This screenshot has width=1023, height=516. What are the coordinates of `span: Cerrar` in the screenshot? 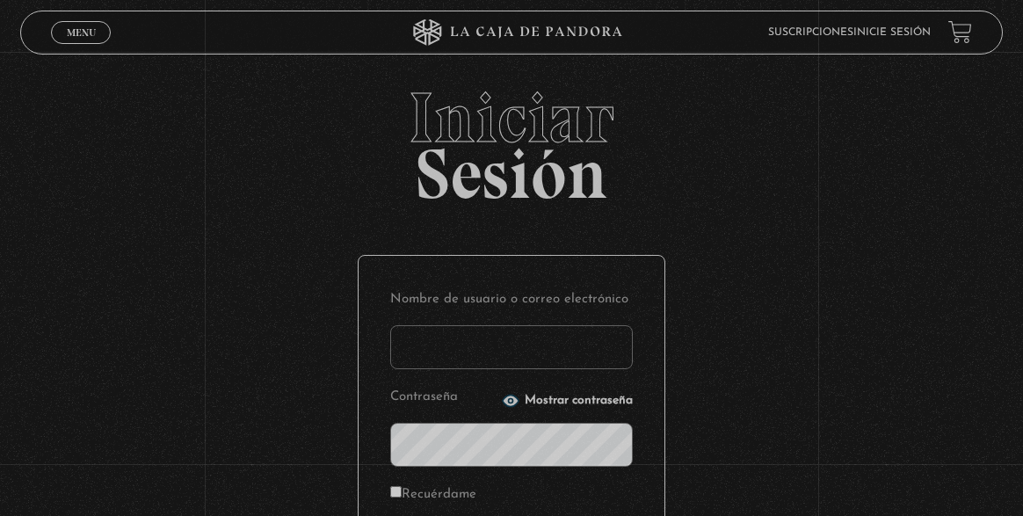 It's located at (81, 48).